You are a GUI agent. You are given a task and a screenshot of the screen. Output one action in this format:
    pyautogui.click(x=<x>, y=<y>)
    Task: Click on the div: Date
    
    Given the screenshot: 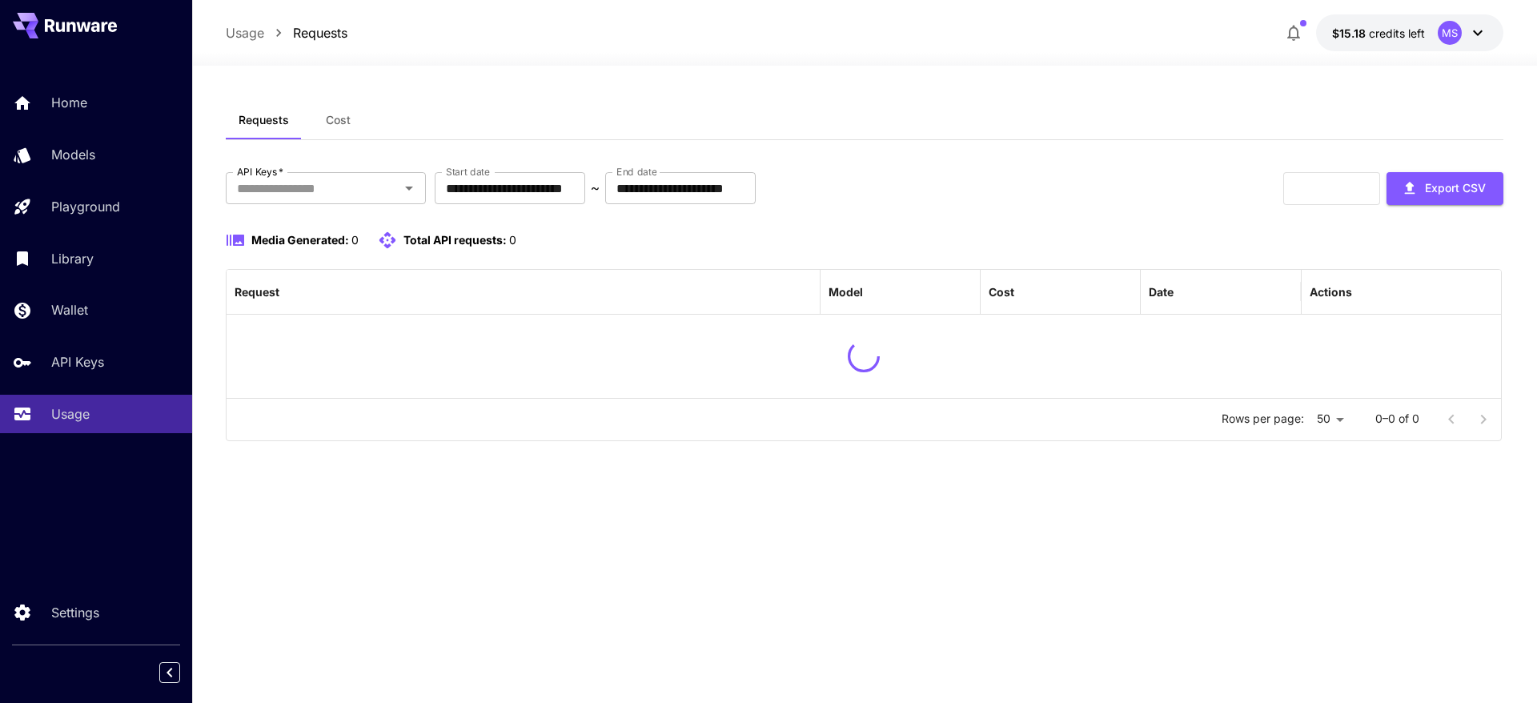 What is the action you would take?
    pyautogui.click(x=1161, y=291)
    